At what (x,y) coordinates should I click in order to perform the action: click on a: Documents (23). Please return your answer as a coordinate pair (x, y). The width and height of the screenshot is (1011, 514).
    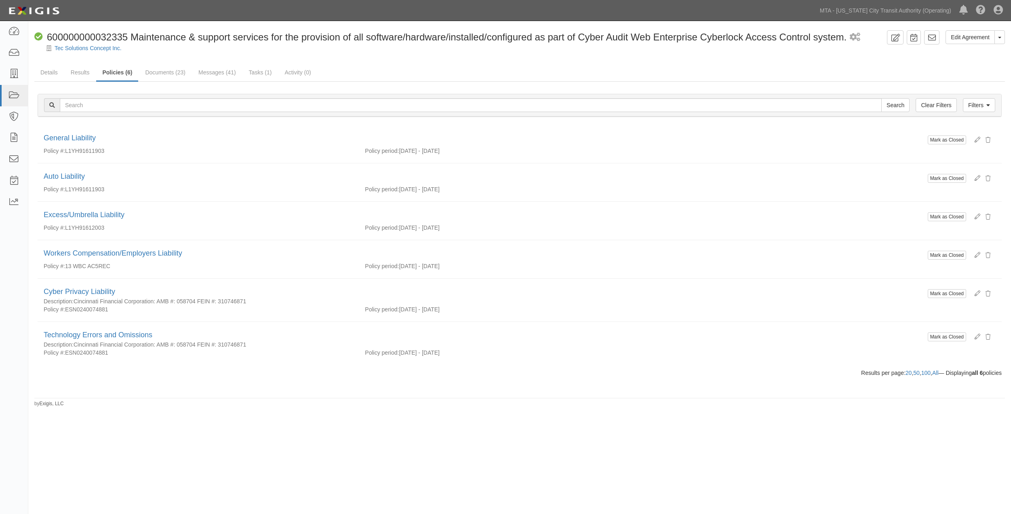
    Looking at the image, I should click on (165, 72).